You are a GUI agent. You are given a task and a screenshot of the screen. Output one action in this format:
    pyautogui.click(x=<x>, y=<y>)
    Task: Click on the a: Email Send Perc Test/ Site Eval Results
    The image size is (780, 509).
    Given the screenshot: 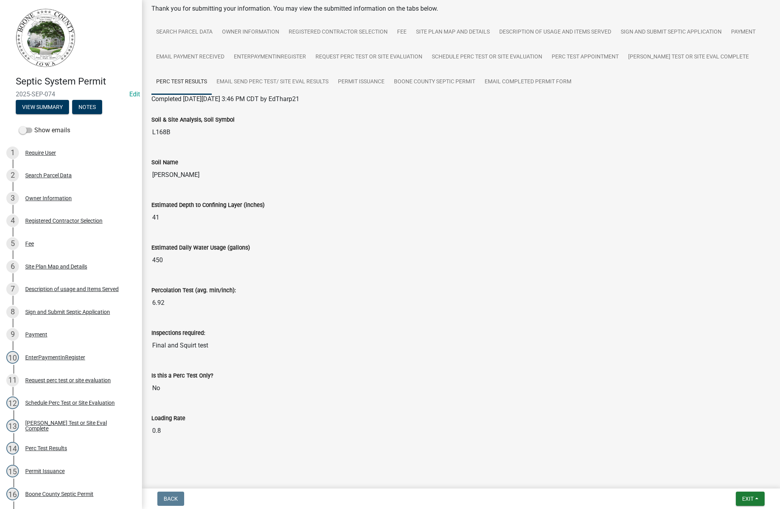 What is the action you would take?
    pyautogui.click(x=273, y=82)
    